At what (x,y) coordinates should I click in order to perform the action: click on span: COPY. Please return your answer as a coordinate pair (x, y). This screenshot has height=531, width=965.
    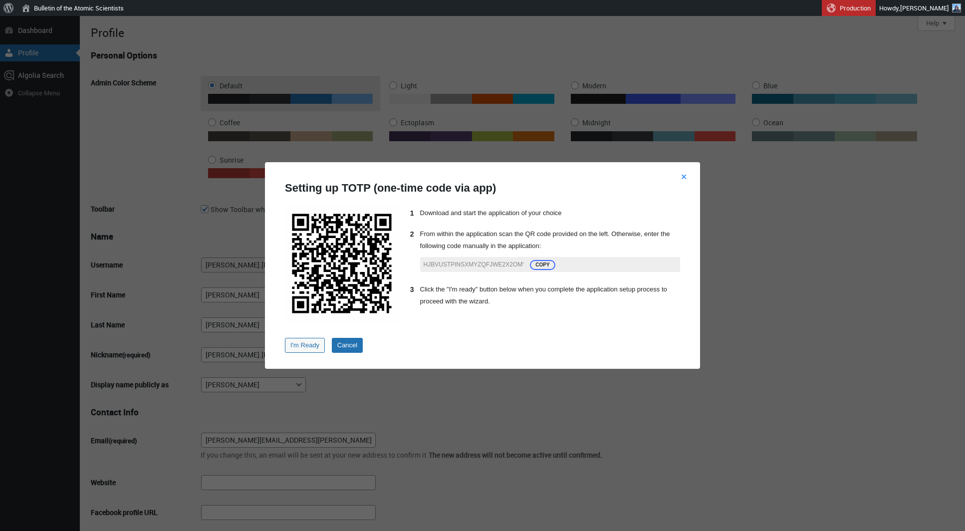
    Looking at the image, I should click on (543, 265).